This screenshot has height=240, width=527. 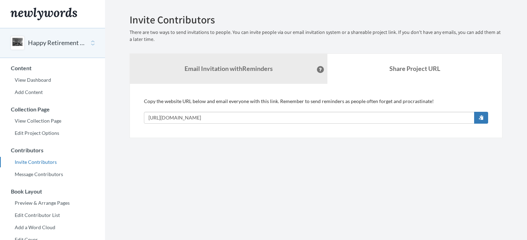 I want to click on h2: Invite Contributors, so click(x=316, y=20).